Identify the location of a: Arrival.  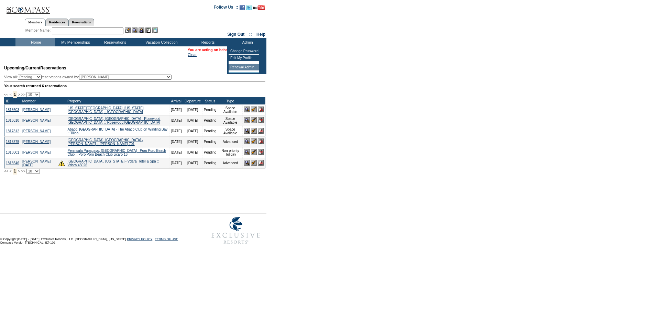
(176, 101).